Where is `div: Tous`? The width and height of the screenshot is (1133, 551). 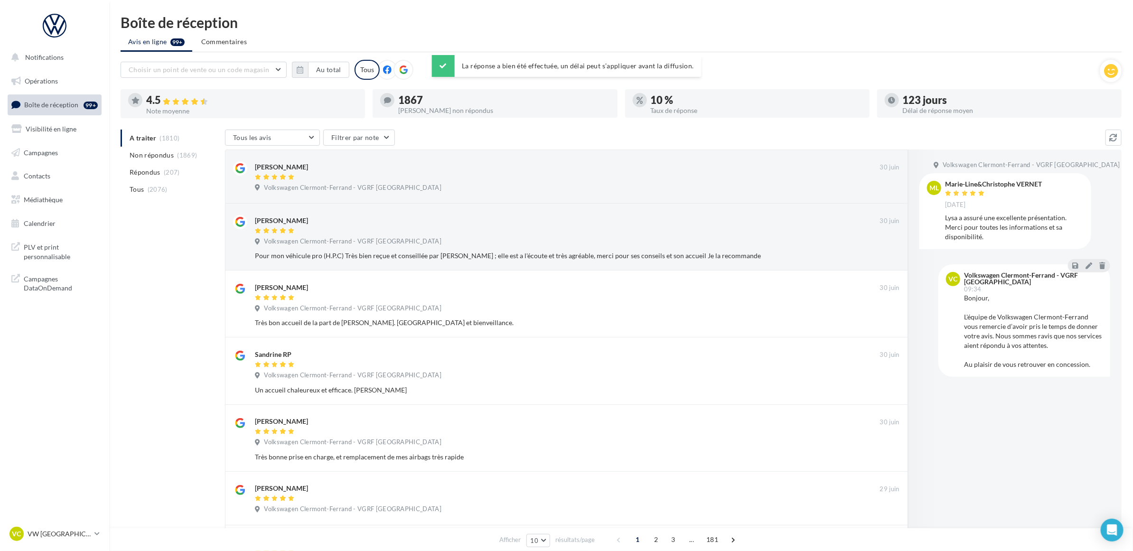
div: Tous is located at coordinates (367, 70).